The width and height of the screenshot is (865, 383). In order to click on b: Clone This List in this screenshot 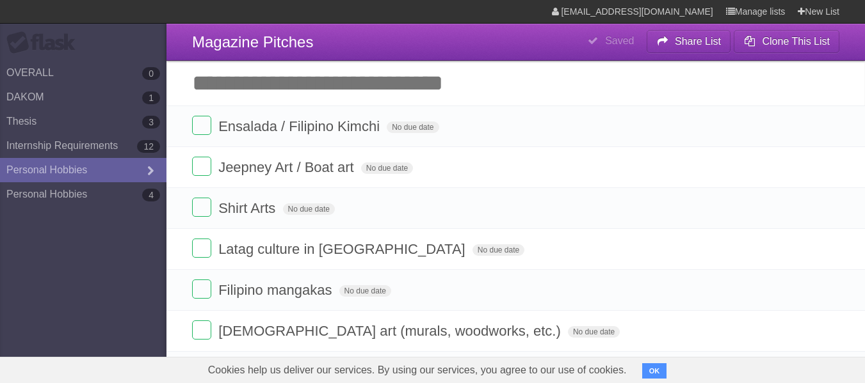, I will do `click(796, 41)`.